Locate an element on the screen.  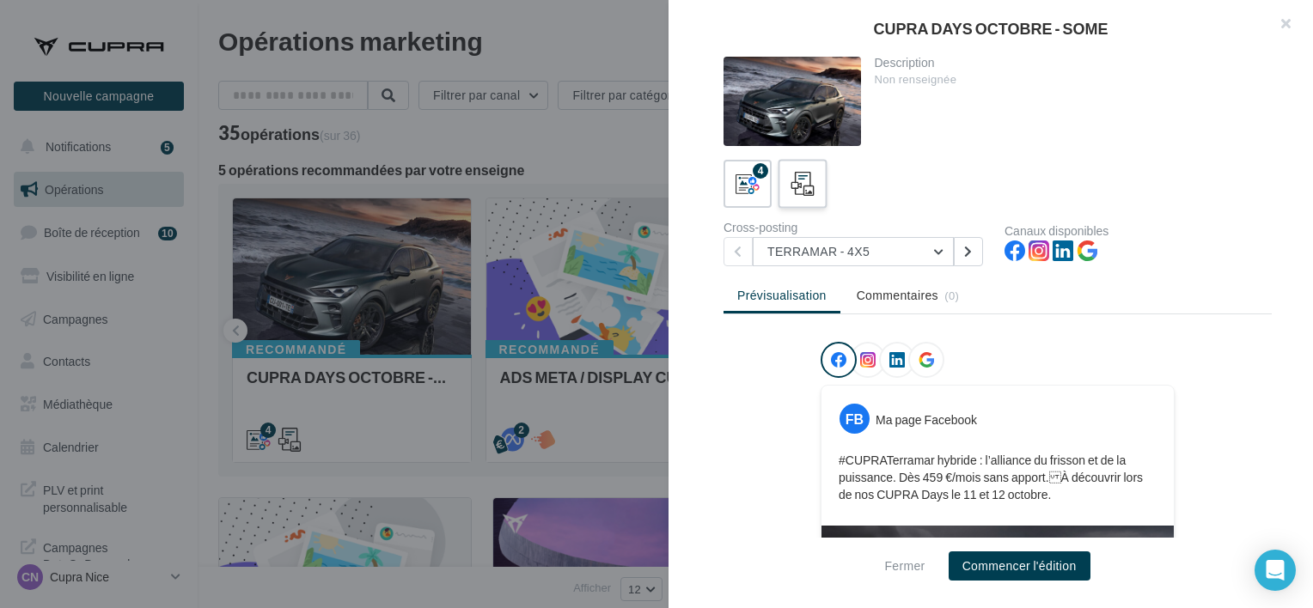
div: FB is located at coordinates (854, 419).